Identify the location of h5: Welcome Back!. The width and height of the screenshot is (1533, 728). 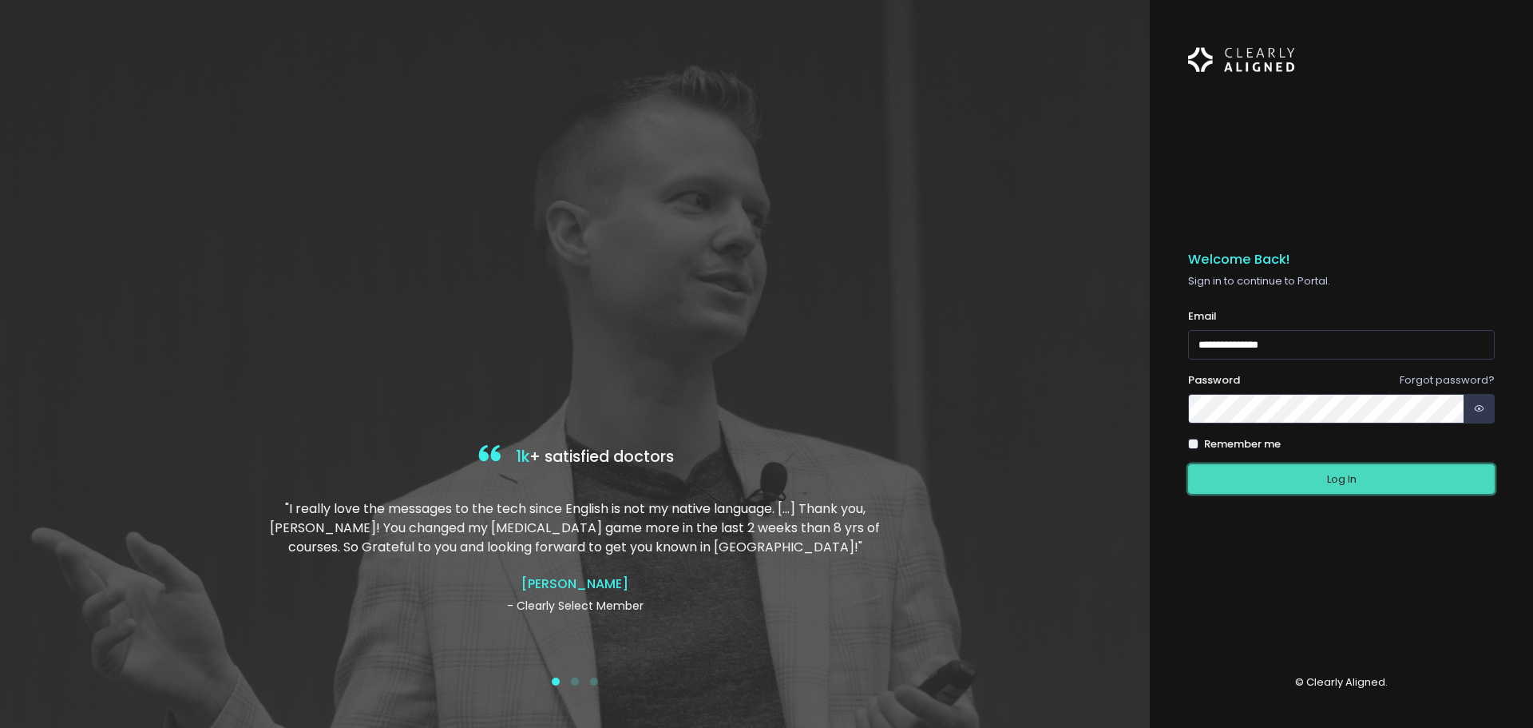
(1342, 260).